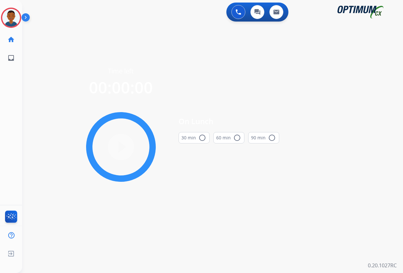 The image size is (403, 273). Describe the element at coordinates (194, 138) in the screenshot. I see `button: 30 min` at that location.